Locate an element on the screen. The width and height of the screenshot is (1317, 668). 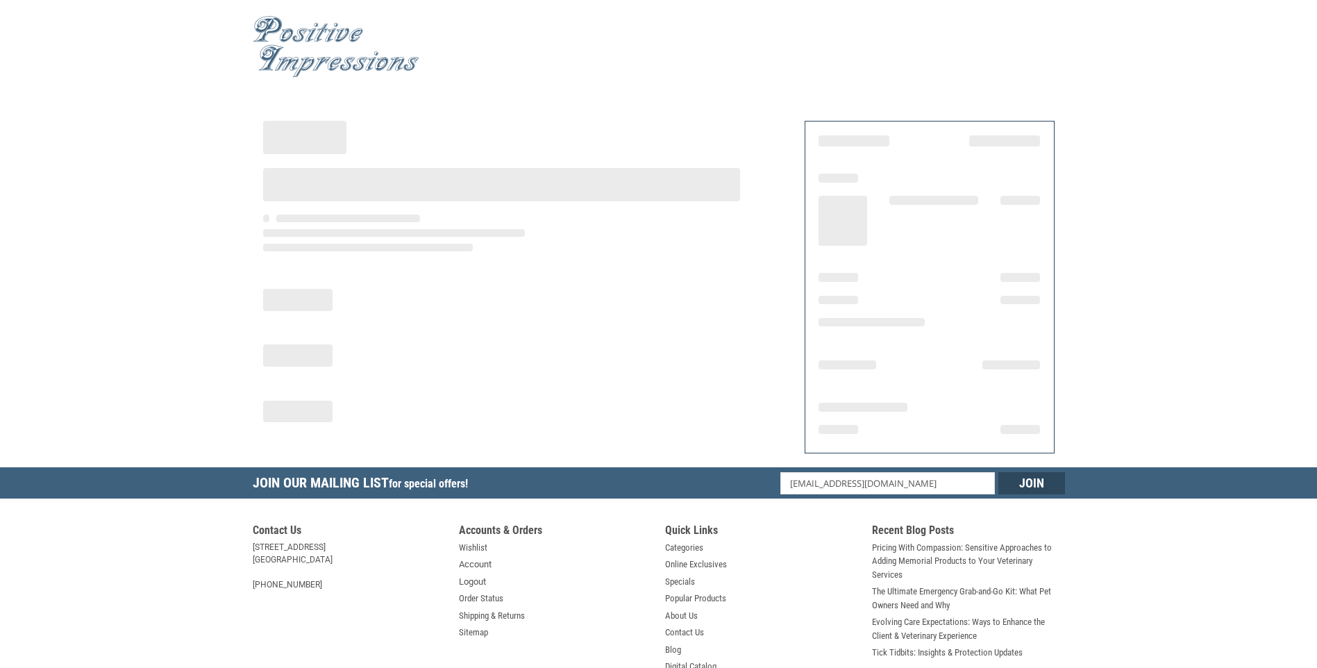
a: Logout is located at coordinates (472, 582).